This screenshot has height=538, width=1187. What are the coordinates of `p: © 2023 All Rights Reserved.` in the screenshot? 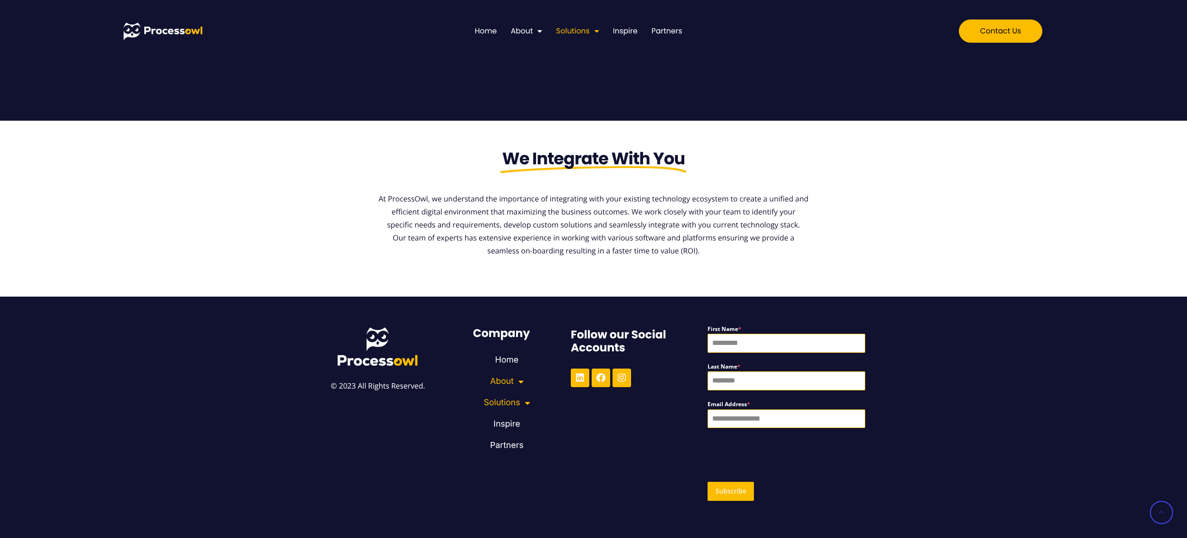 It's located at (378, 385).